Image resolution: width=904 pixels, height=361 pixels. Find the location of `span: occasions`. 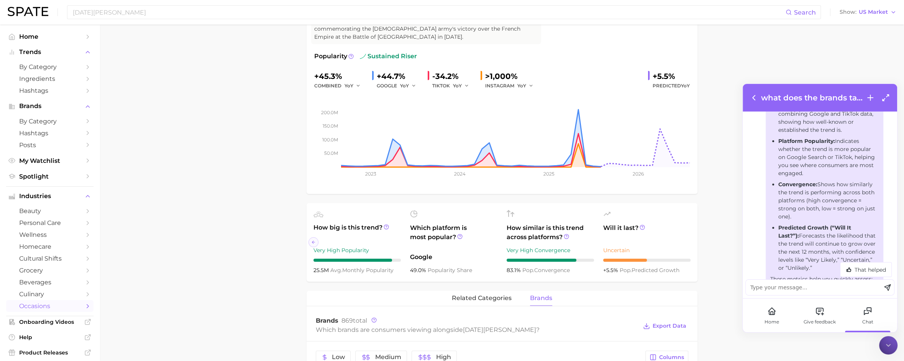

span: occasions is located at coordinates (50, 306).